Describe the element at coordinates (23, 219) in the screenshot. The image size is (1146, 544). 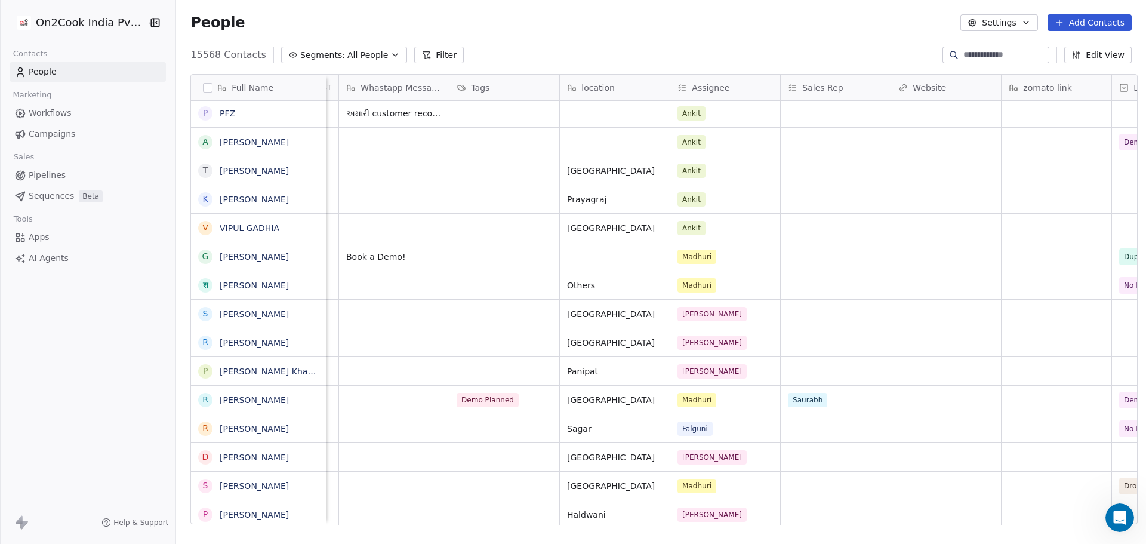
I see `span: Tools` at that location.